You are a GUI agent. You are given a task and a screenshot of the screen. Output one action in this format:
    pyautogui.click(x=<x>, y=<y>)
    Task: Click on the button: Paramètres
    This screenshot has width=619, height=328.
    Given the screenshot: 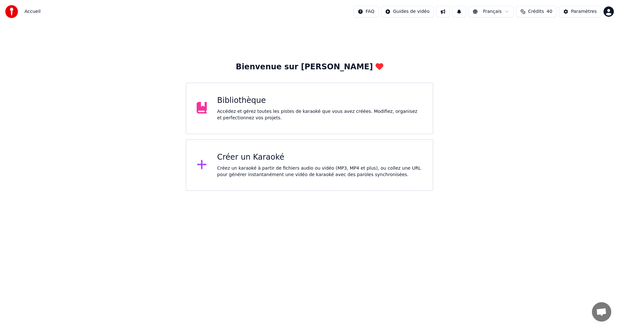 What is the action you would take?
    pyautogui.click(x=580, y=12)
    